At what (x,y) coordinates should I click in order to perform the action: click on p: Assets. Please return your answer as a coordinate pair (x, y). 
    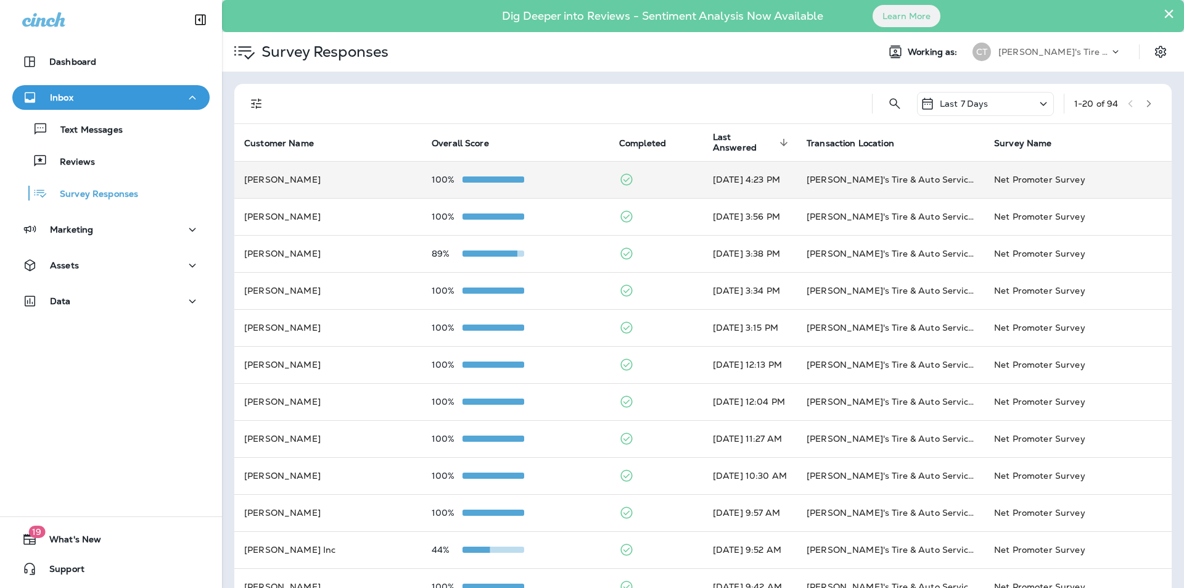
    Looking at the image, I should click on (64, 265).